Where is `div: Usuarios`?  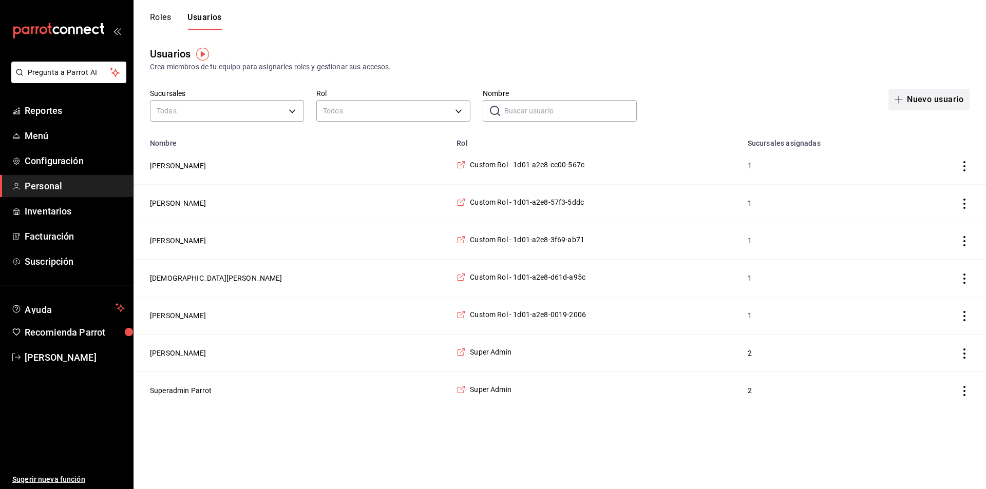 div: Usuarios is located at coordinates (170, 54).